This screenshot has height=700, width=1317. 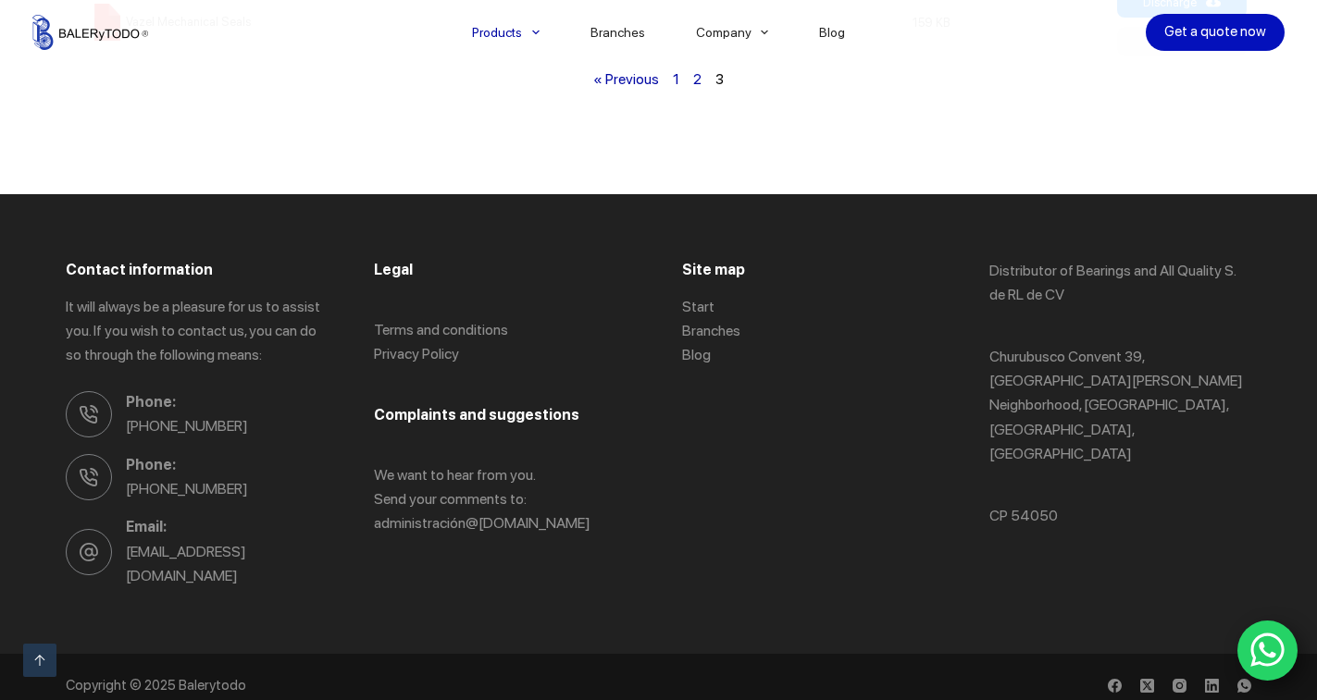 I want to click on a: Instagram, so click(x=1179, y=686).